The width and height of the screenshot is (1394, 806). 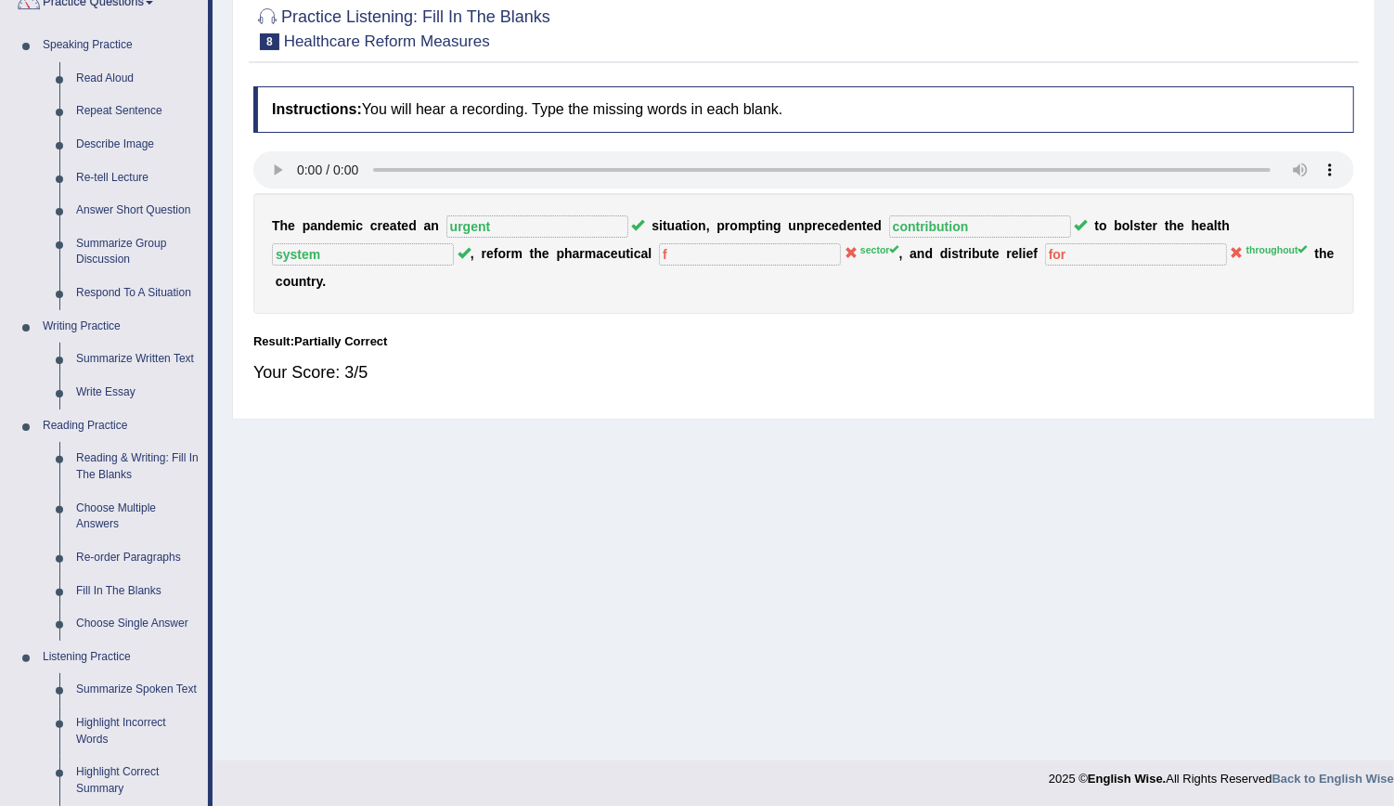 I want to click on b: l, so click(x=1132, y=226).